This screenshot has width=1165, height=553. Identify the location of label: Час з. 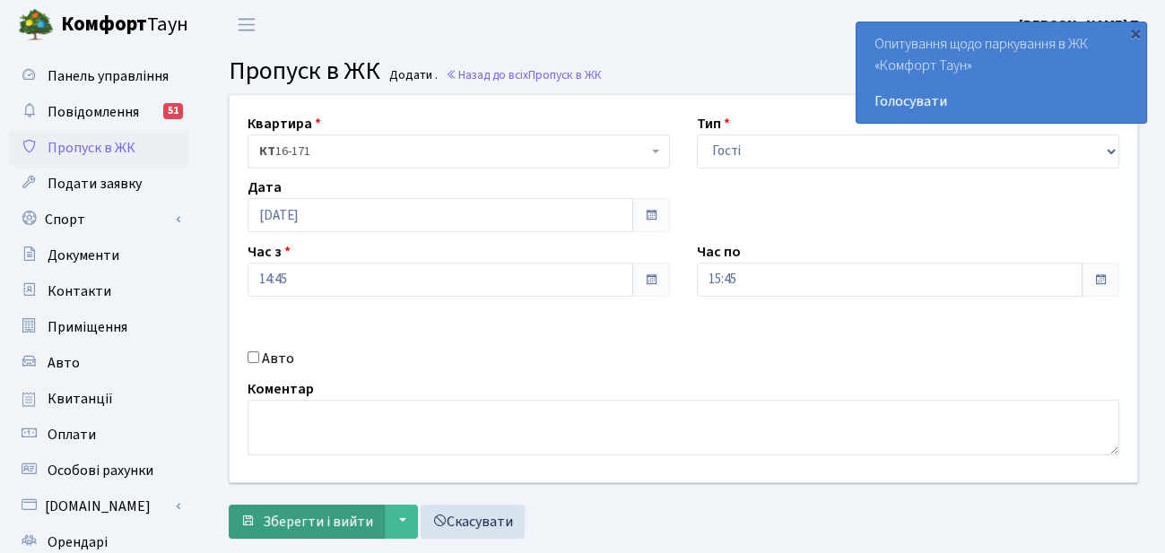
(269, 252).